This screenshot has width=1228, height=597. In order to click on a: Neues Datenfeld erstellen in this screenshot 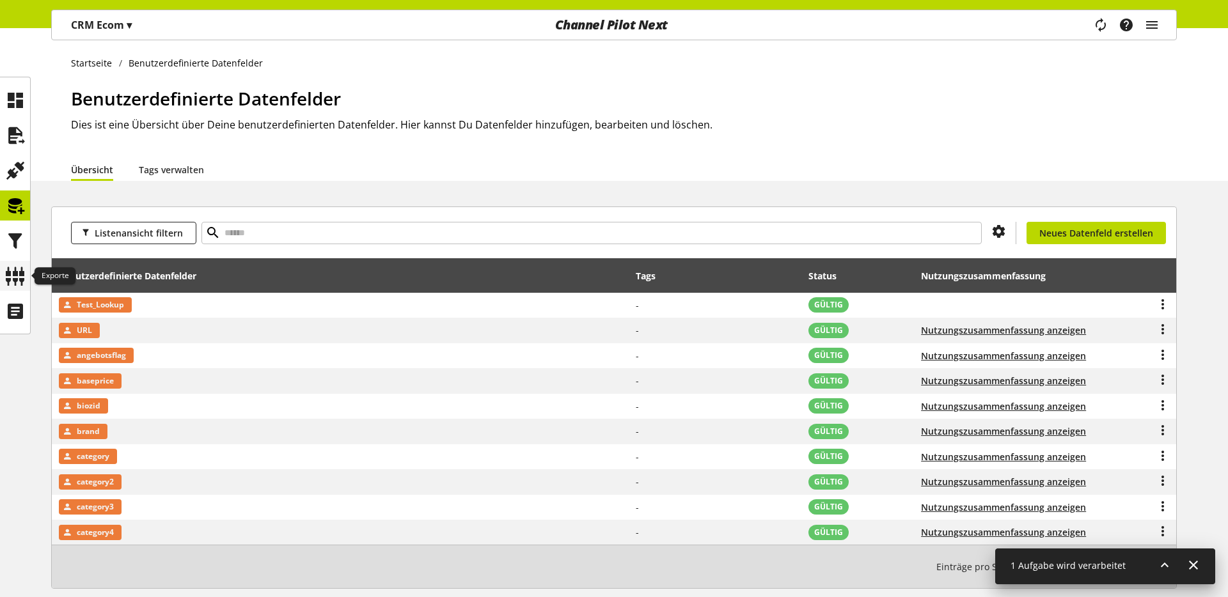, I will do `click(1096, 233)`.